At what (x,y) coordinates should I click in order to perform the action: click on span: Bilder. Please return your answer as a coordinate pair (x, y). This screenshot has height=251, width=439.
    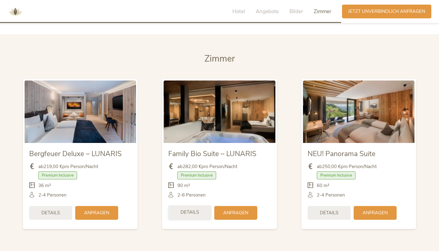
    Looking at the image, I should click on (296, 11).